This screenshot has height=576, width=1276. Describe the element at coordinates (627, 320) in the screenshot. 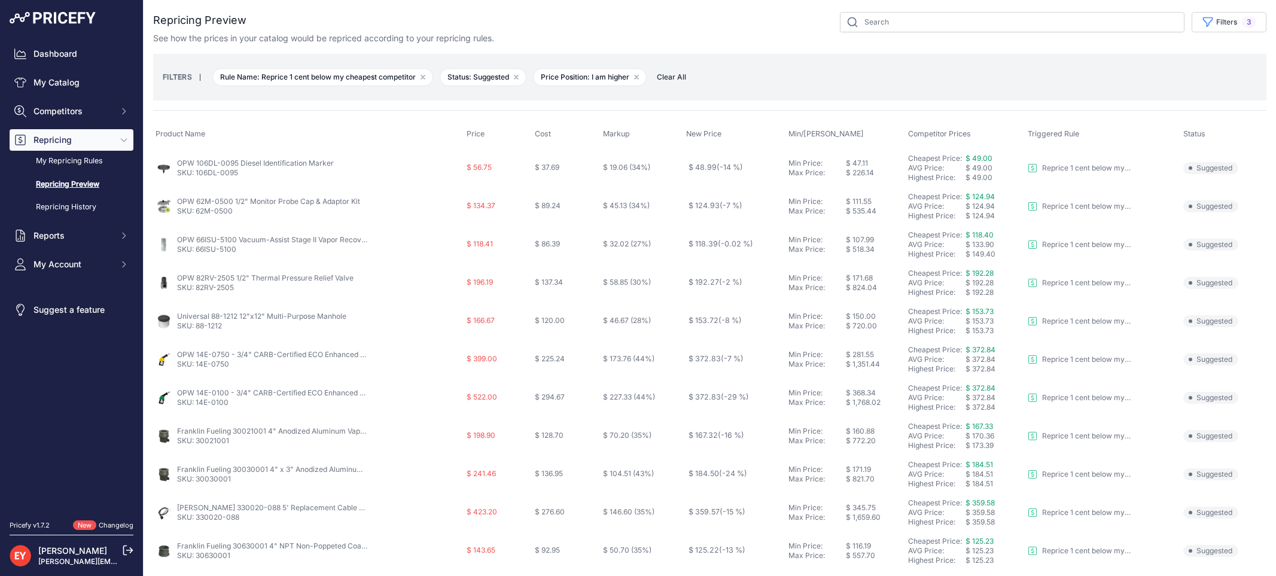

I see `span: $ 46.67 (28%)` at that location.